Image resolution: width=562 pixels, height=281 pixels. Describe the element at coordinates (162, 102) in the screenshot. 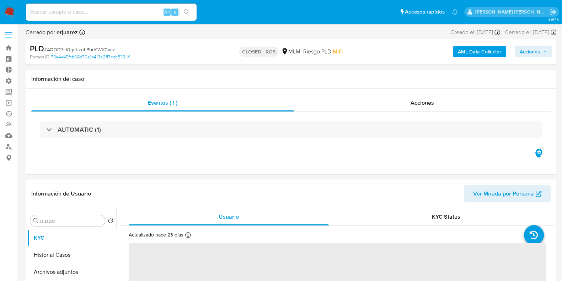

I see `span: Eventos ( 1 )` at that location.